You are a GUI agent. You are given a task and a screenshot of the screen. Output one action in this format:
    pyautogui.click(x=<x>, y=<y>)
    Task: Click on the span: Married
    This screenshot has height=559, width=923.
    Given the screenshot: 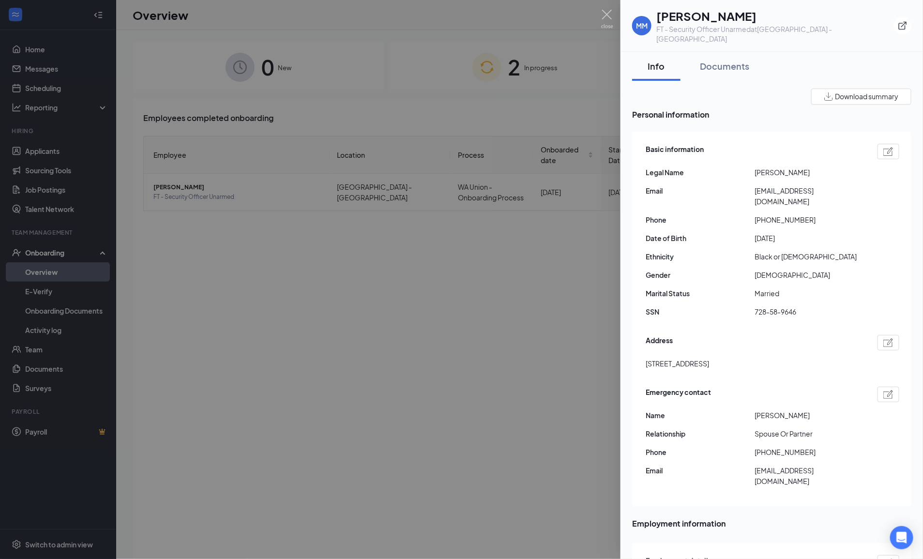 What is the action you would take?
    pyautogui.click(x=808, y=293)
    